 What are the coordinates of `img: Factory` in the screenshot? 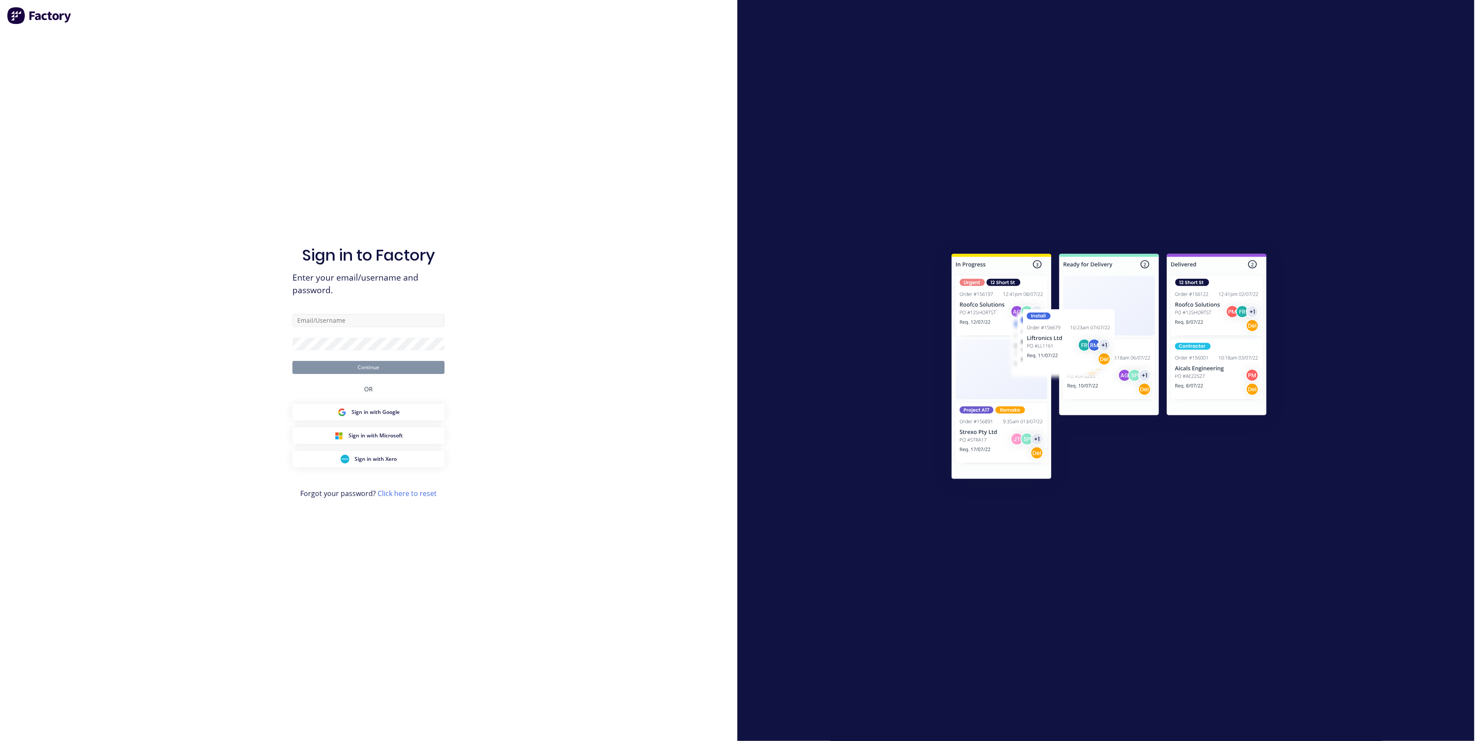 It's located at (40, 16).